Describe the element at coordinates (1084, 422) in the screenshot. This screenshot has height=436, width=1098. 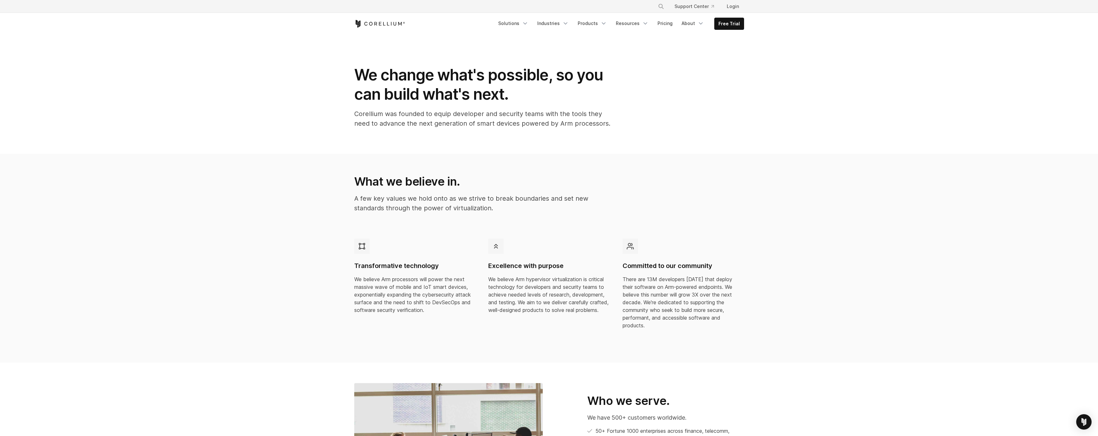
I see `div: Open Intercom Messenger` at that location.